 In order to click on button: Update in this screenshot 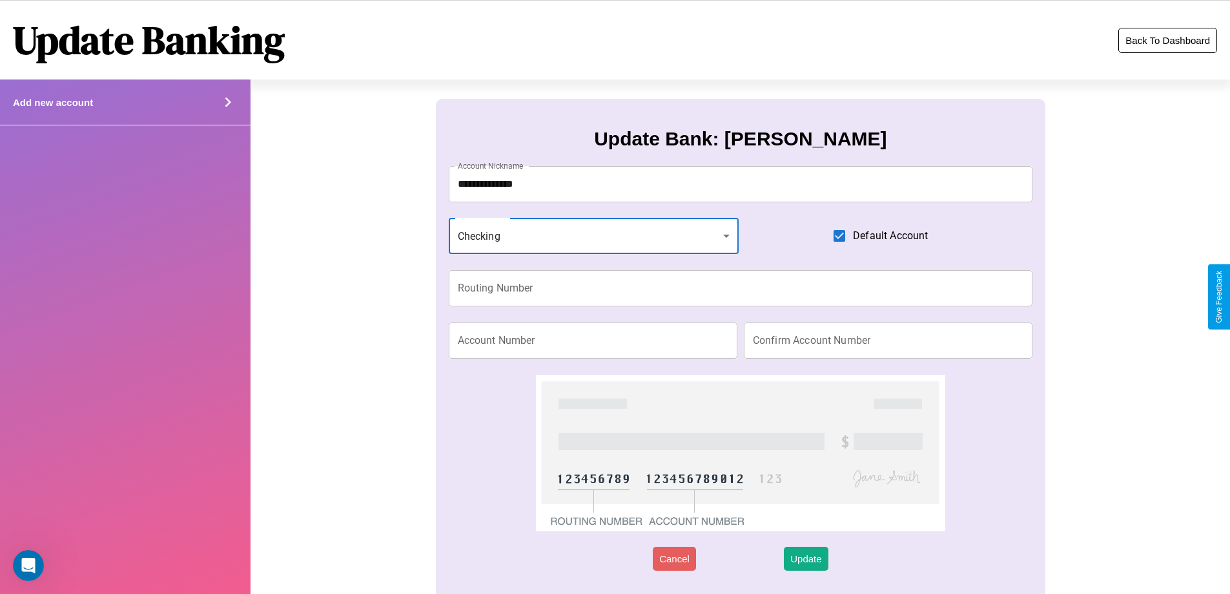, I will do `click(806, 558)`.